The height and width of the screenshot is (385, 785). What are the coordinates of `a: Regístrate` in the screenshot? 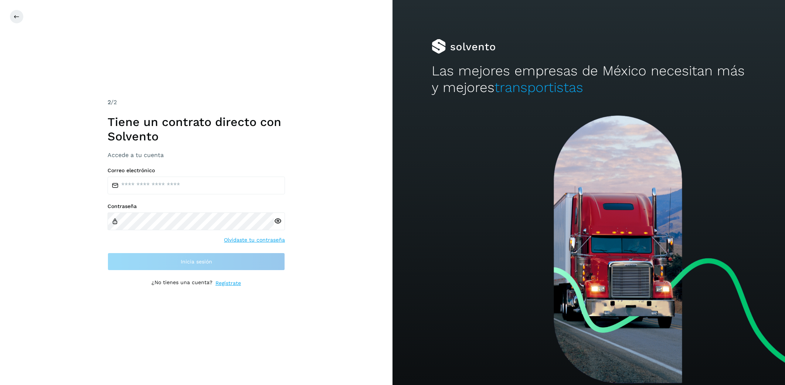 It's located at (228, 283).